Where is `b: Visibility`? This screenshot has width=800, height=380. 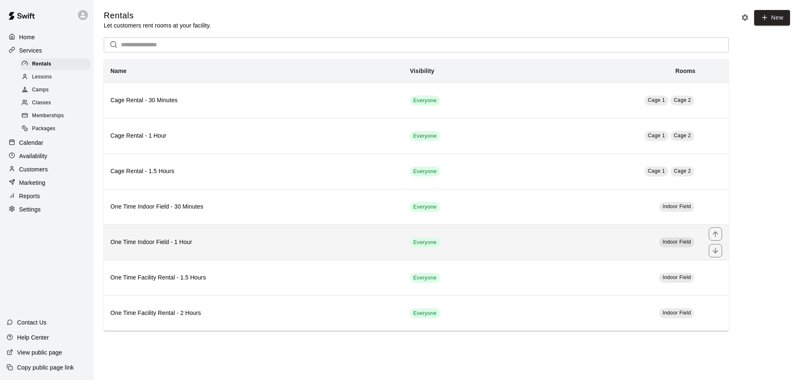 b: Visibility is located at coordinates (422, 71).